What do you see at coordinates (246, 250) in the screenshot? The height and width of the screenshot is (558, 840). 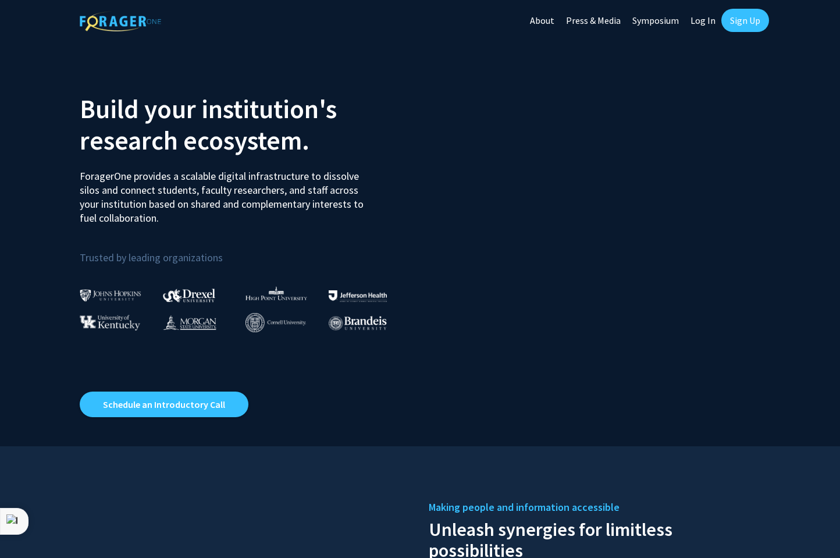 I see `p: Trusted by leading organizations` at bounding box center [246, 250].